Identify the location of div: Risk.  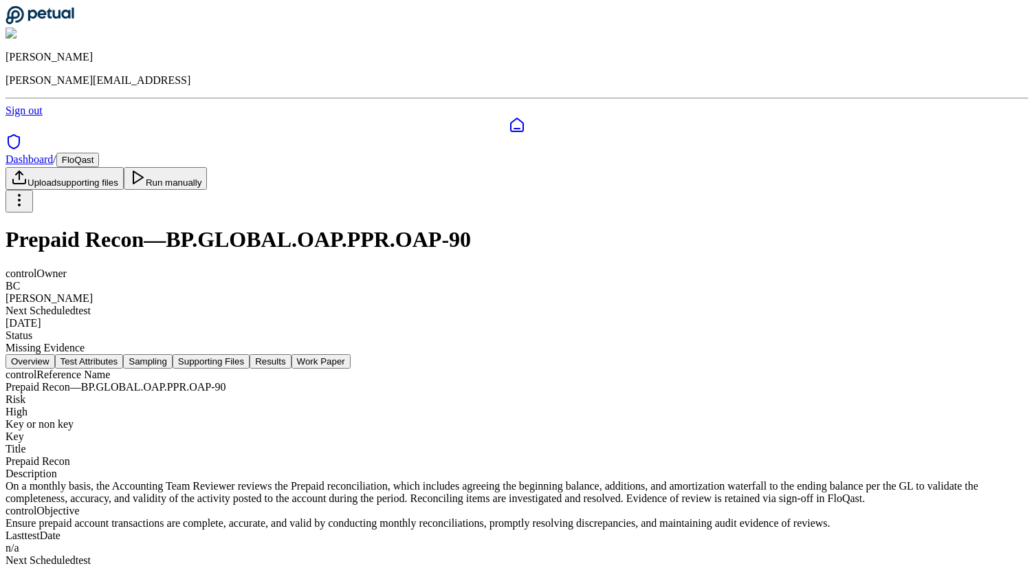
(517, 399).